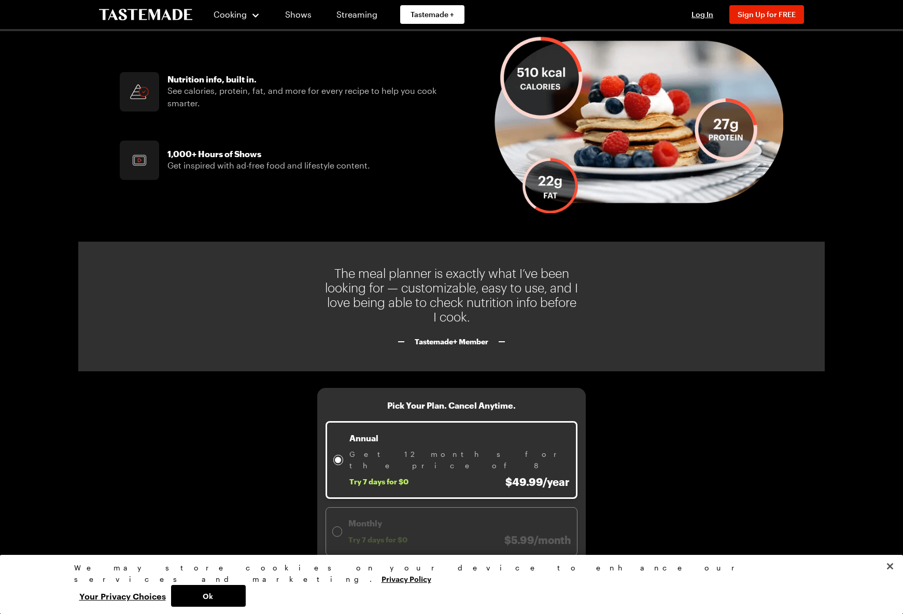 This screenshot has height=614, width=903. I want to click on a: More information about your privacy, opens in a new tab, so click(406, 578).